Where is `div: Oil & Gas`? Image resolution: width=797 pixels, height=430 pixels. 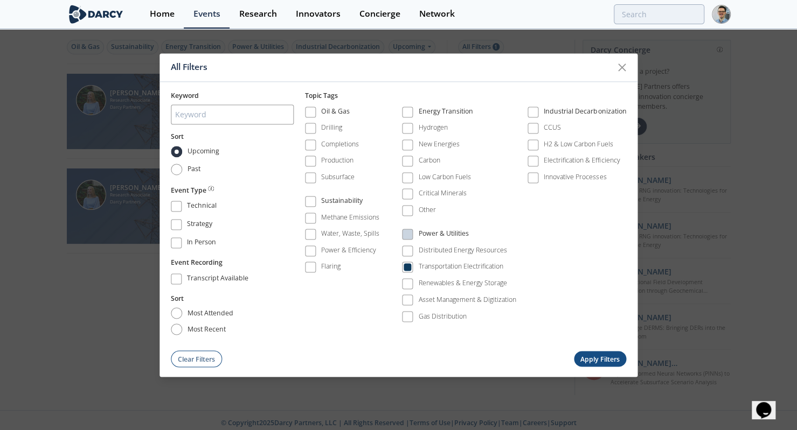
div: Oil & Gas is located at coordinates (335, 113).